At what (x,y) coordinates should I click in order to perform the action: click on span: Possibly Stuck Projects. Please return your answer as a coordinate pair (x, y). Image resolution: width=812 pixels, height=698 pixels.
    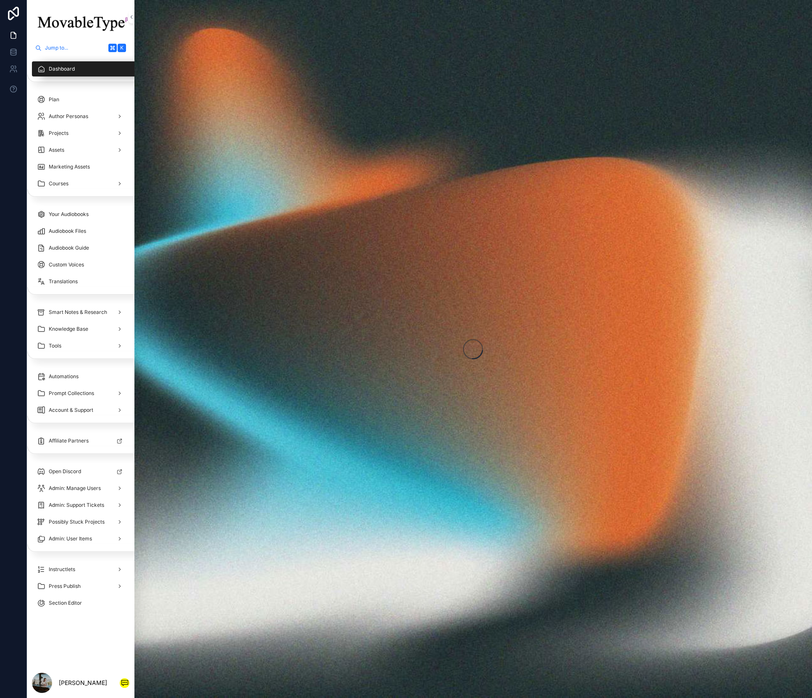
    Looking at the image, I should click on (76, 522).